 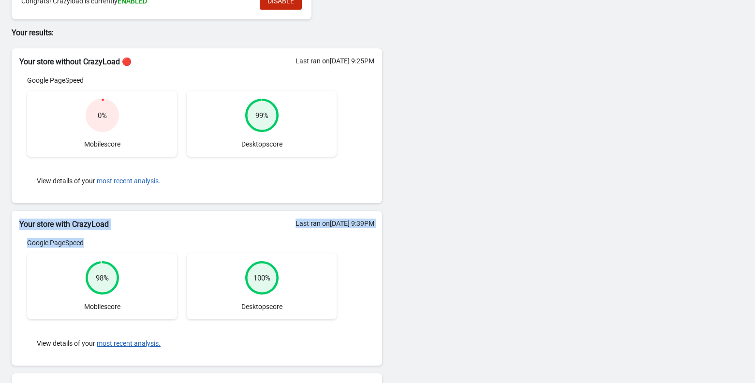 What do you see at coordinates (262, 116) in the screenshot?
I see `div: 99 %` at bounding box center [262, 116].